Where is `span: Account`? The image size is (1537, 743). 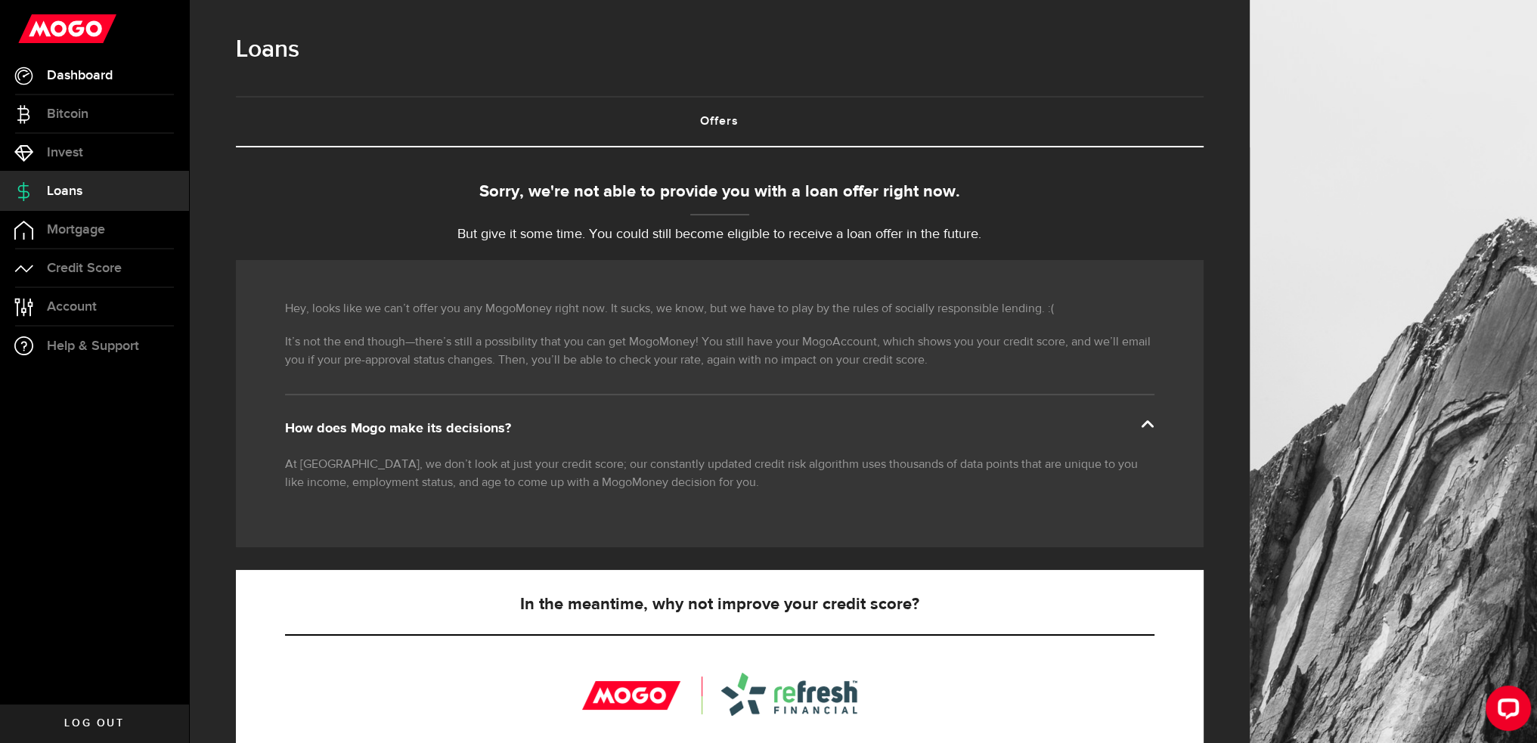 span: Account is located at coordinates (72, 307).